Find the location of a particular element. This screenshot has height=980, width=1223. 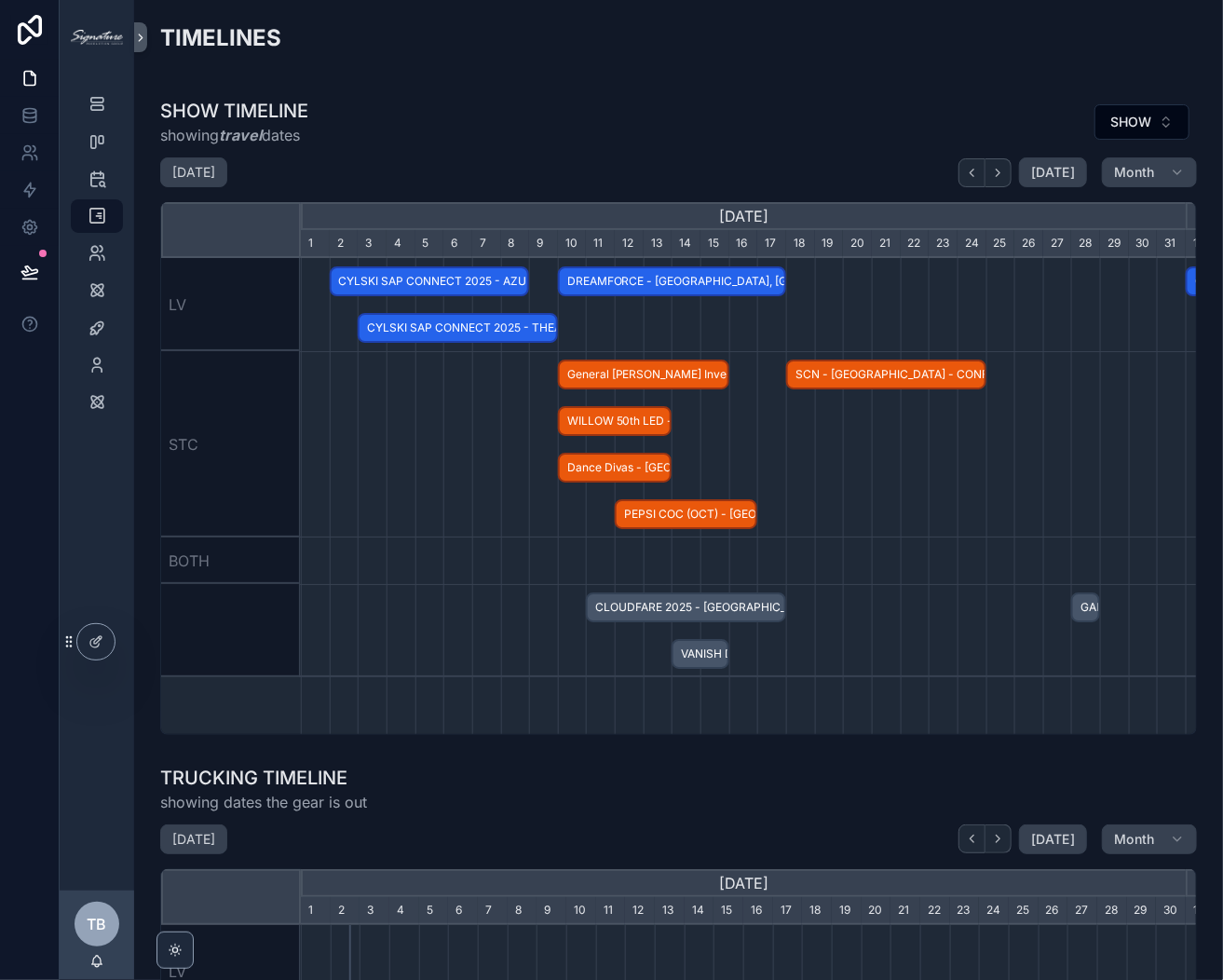

div: 31 is located at coordinates (1171, 244).